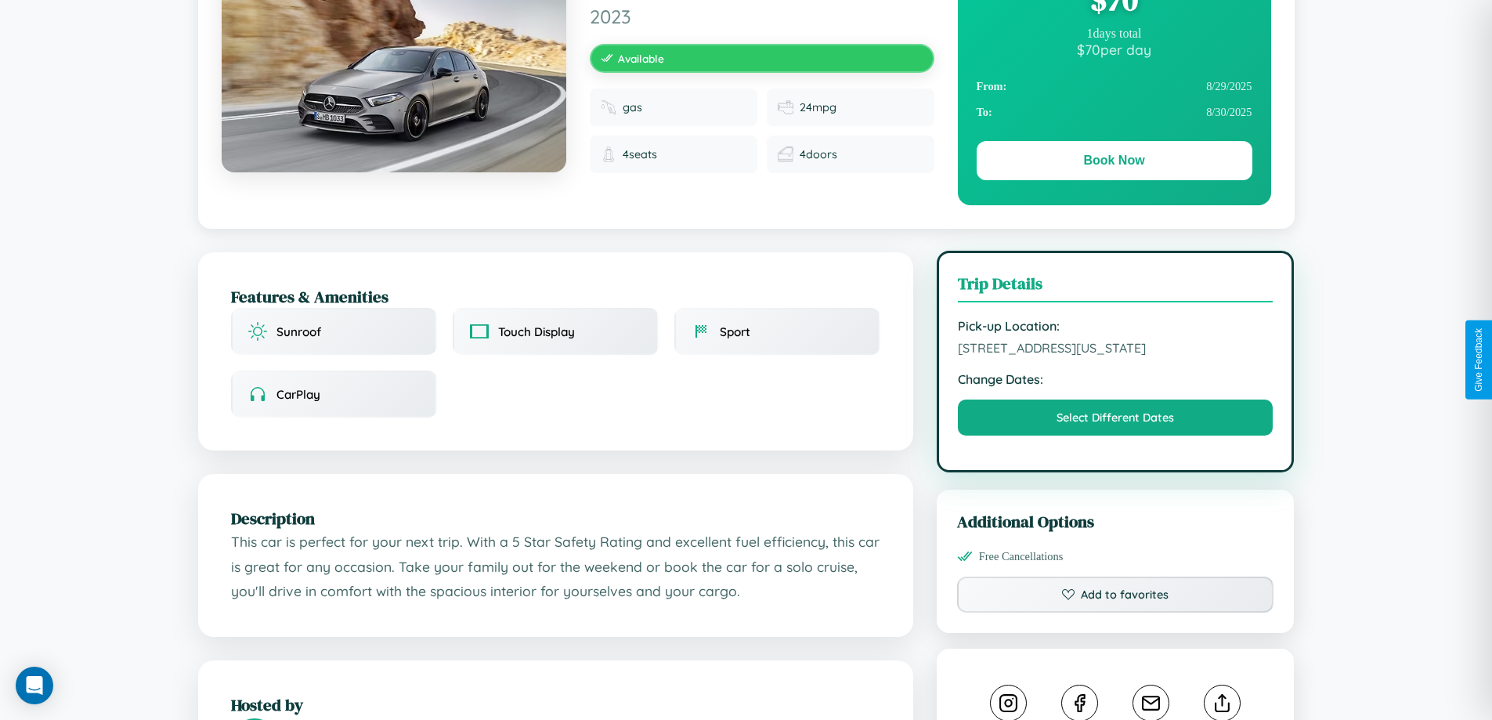 The width and height of the screenshot is (1492, 720). What do you see at coordinates (1115, 112) in the screenshot?
I see `div: 8 / 30 / 2025` at bounding box center [1115, 112].